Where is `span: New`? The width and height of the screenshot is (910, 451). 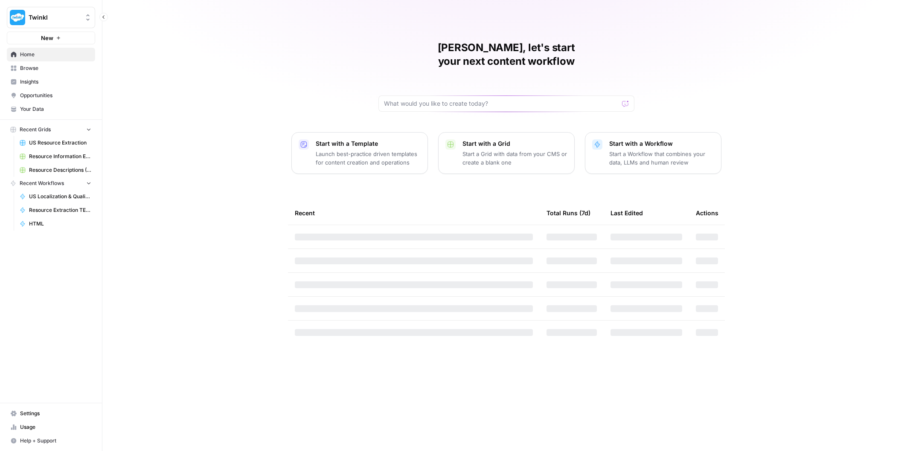 span: New is located at coordinates (47, 38).